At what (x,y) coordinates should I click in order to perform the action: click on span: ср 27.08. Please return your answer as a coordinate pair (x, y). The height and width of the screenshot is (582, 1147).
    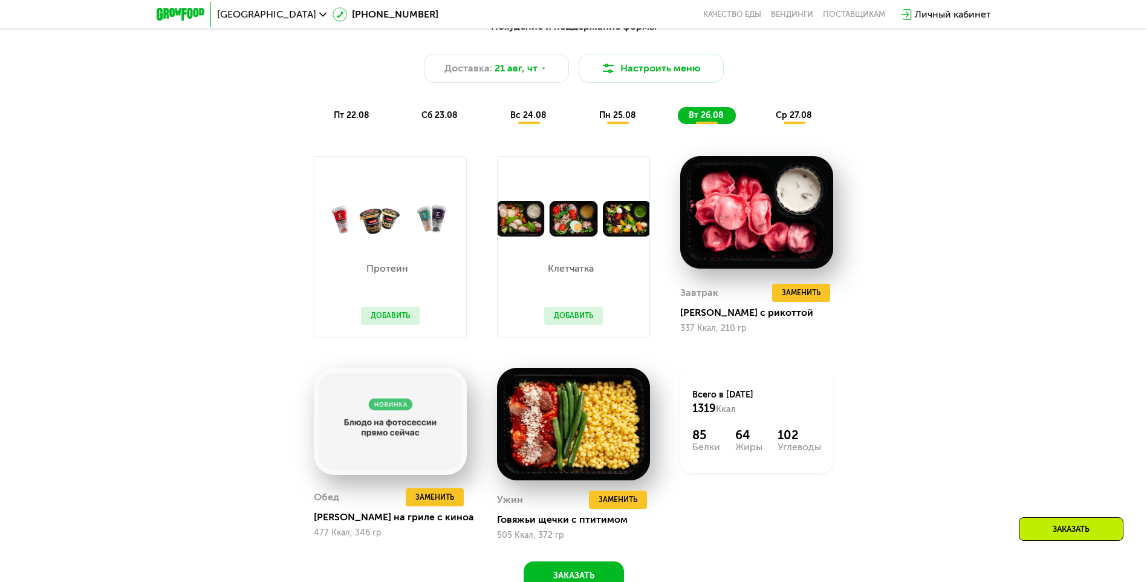
    Looking at the image, I should click on (794, 115).